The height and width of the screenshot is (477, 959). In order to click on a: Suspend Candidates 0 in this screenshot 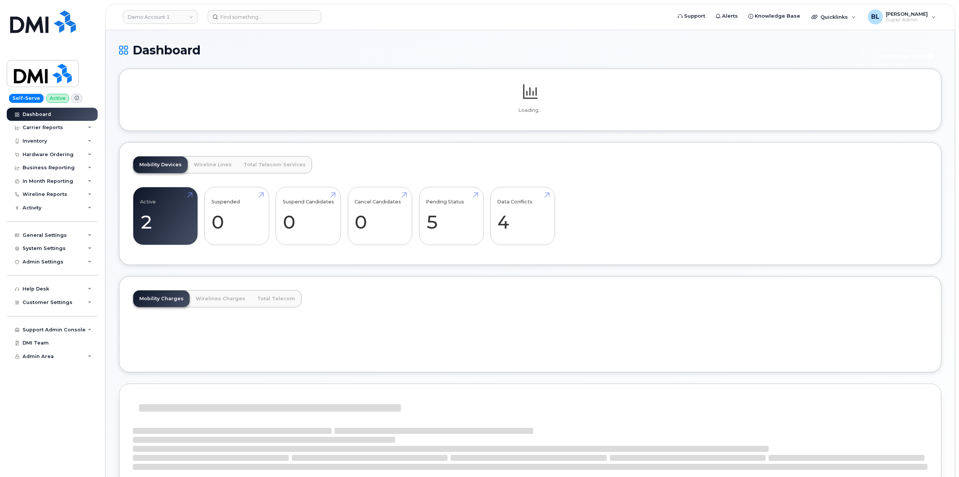, I will do `click(308, 216)`.